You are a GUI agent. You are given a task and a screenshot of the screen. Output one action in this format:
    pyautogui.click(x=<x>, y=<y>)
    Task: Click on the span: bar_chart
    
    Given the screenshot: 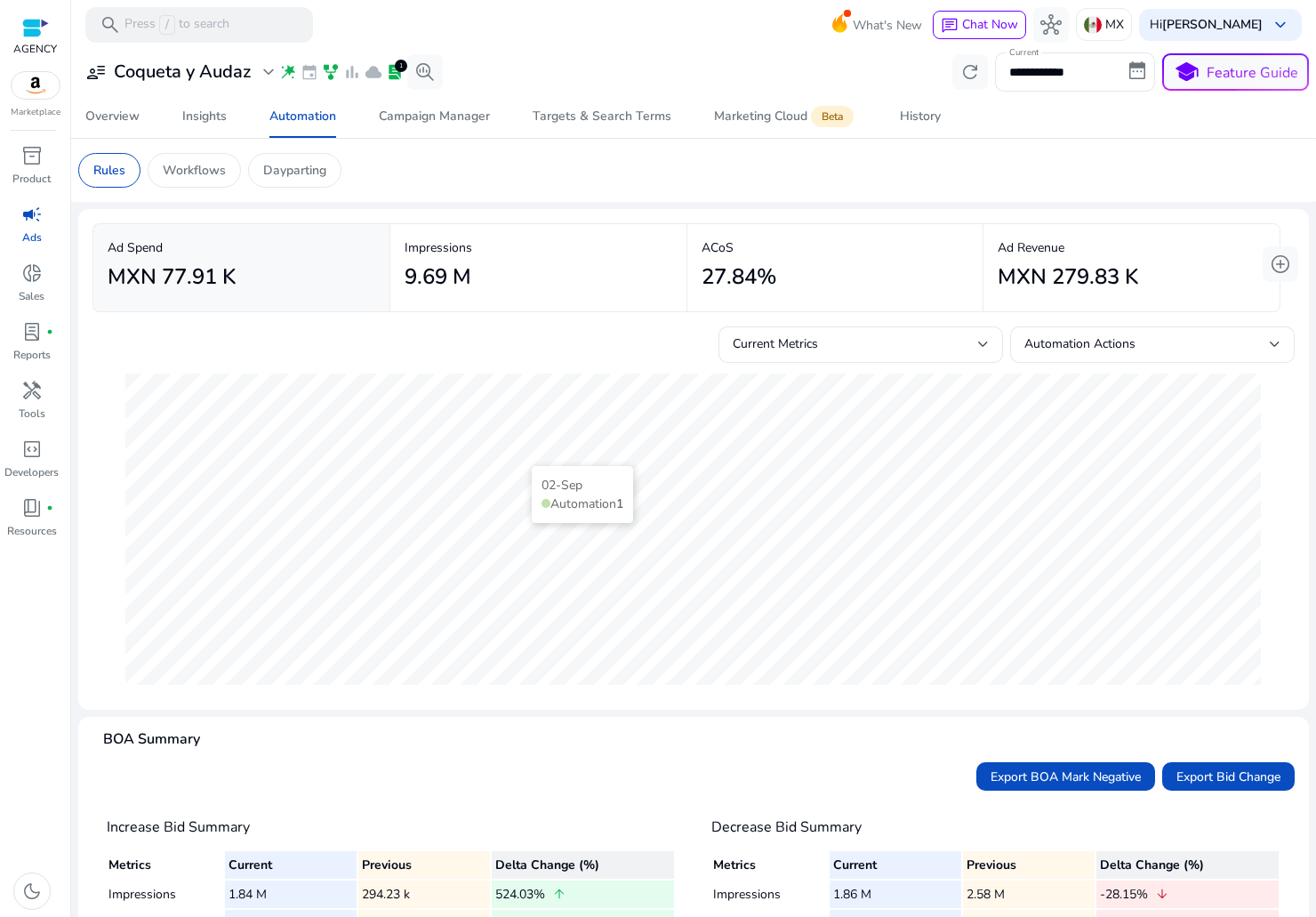 What is the action you would take?
    pyautogui.click(x=353, y=72)
    